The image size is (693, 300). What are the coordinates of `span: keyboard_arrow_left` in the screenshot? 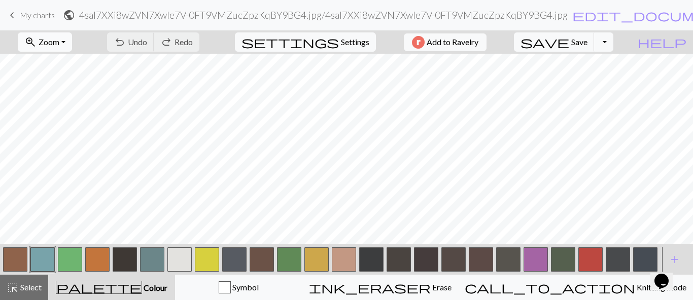 It's located at (12, 15).